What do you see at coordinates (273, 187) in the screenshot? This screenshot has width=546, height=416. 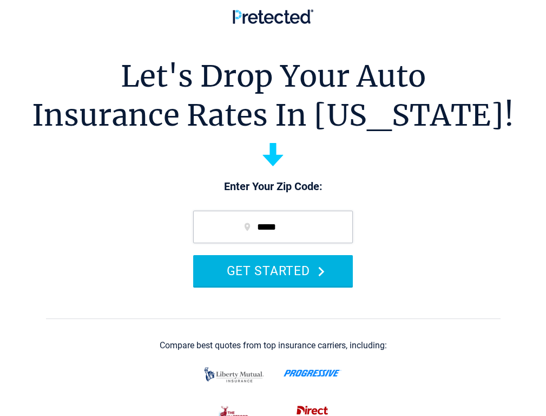 I see `p: Enter Your Zip Code:` at bounding box center [273, 187].